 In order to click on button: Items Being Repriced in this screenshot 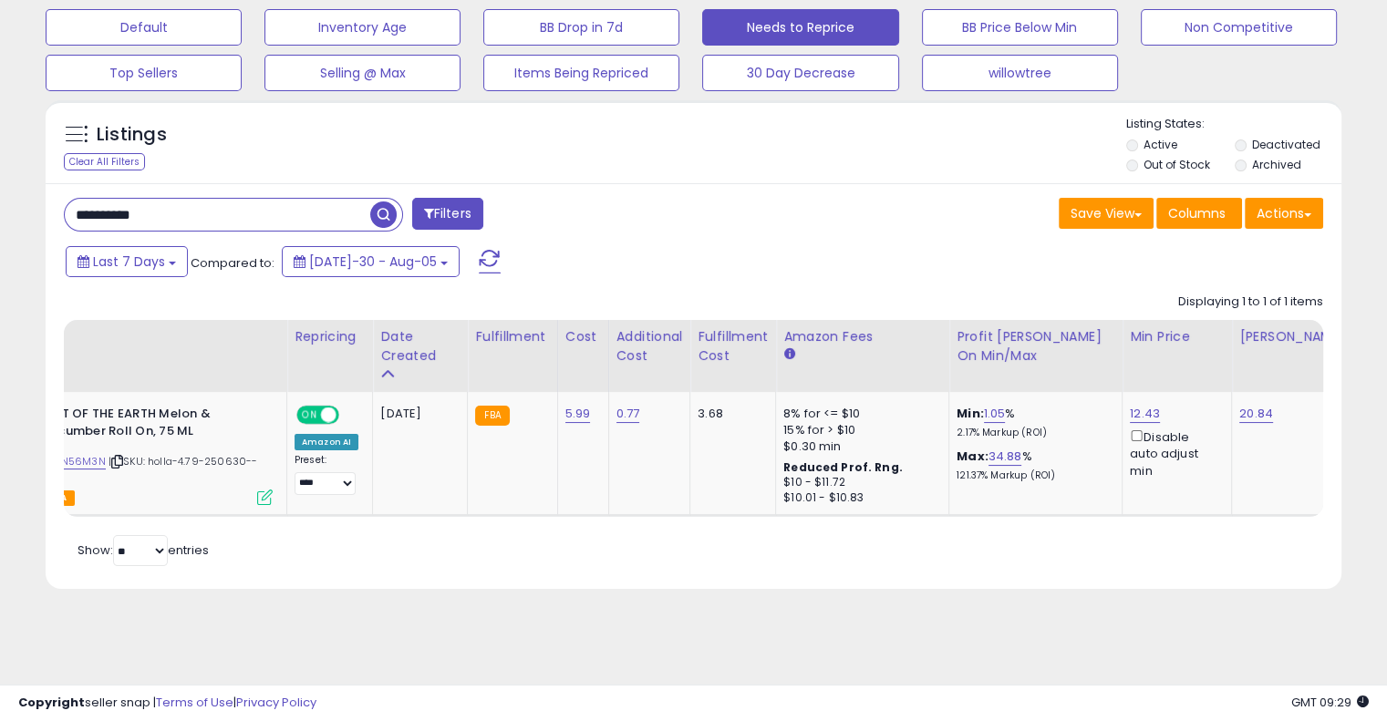, I will do `click(581, 73)`.